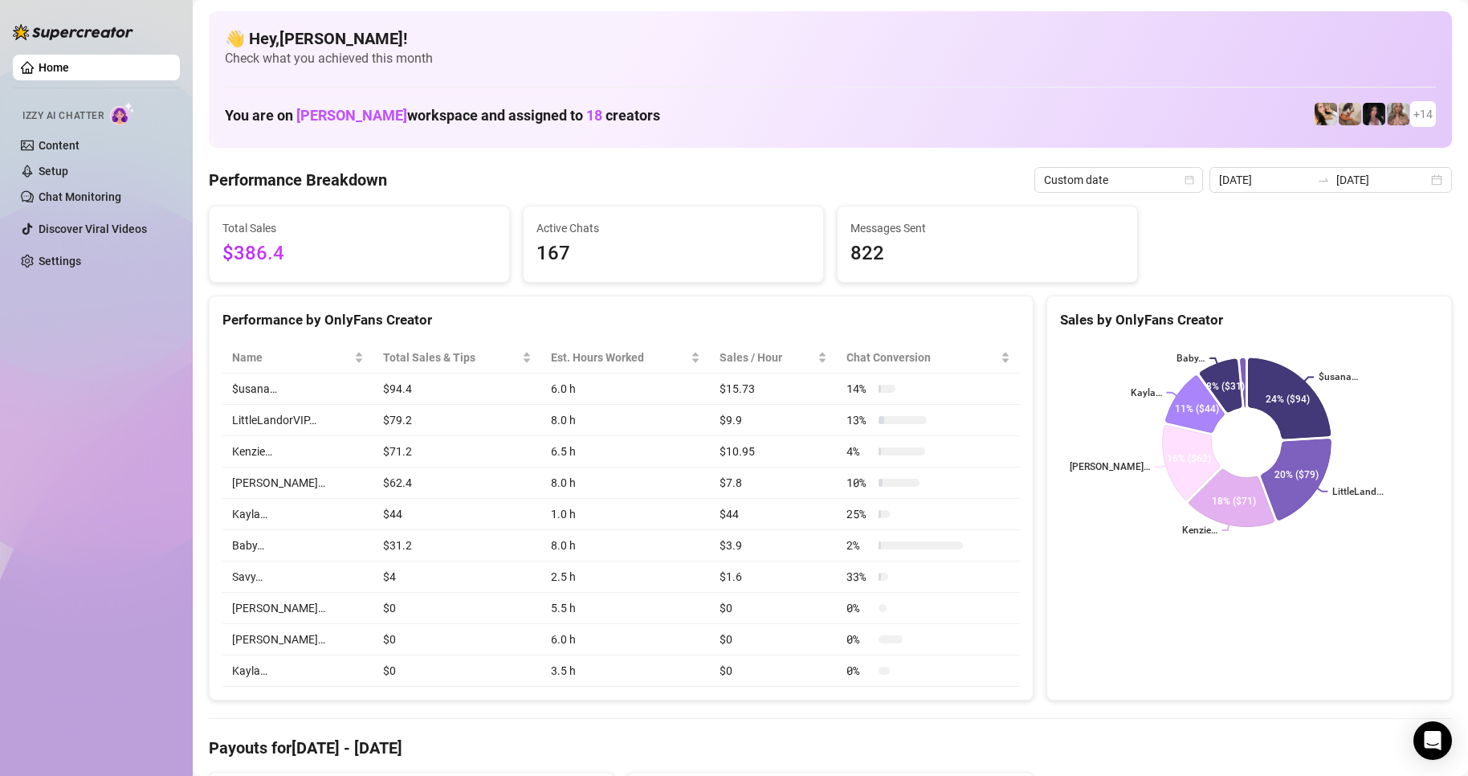  Describe the element at coordinates (54, 67) in the screenshot. I see `a: Home` at that location.